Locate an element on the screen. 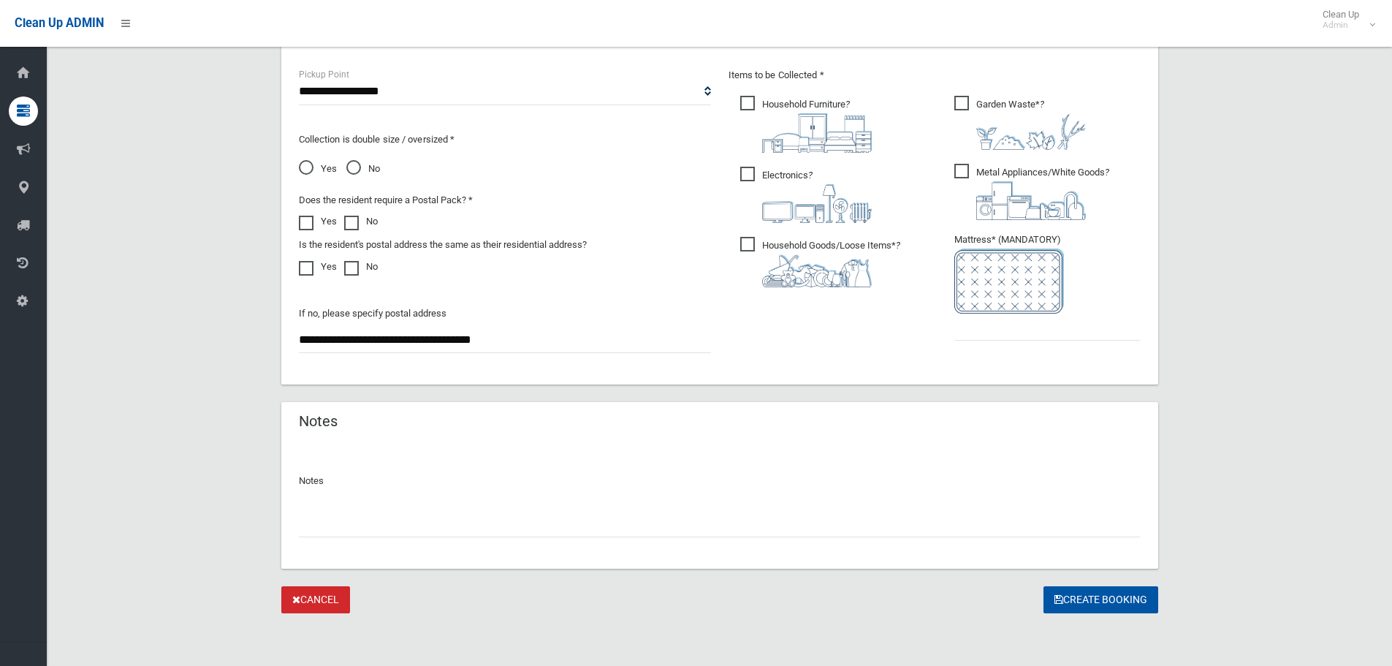 The image size is (1392, 666). span: Yes is located at coordinates (318, 169).